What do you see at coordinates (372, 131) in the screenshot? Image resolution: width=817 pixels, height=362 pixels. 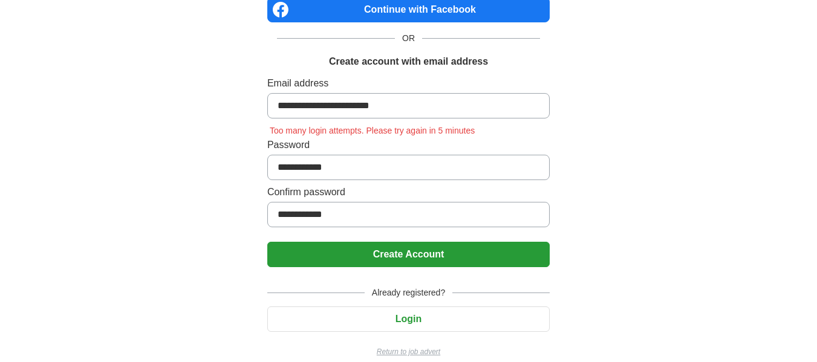 I see `span: Too many login attempts. Please try again in 5 minutes` at bounding box center [372, 131].